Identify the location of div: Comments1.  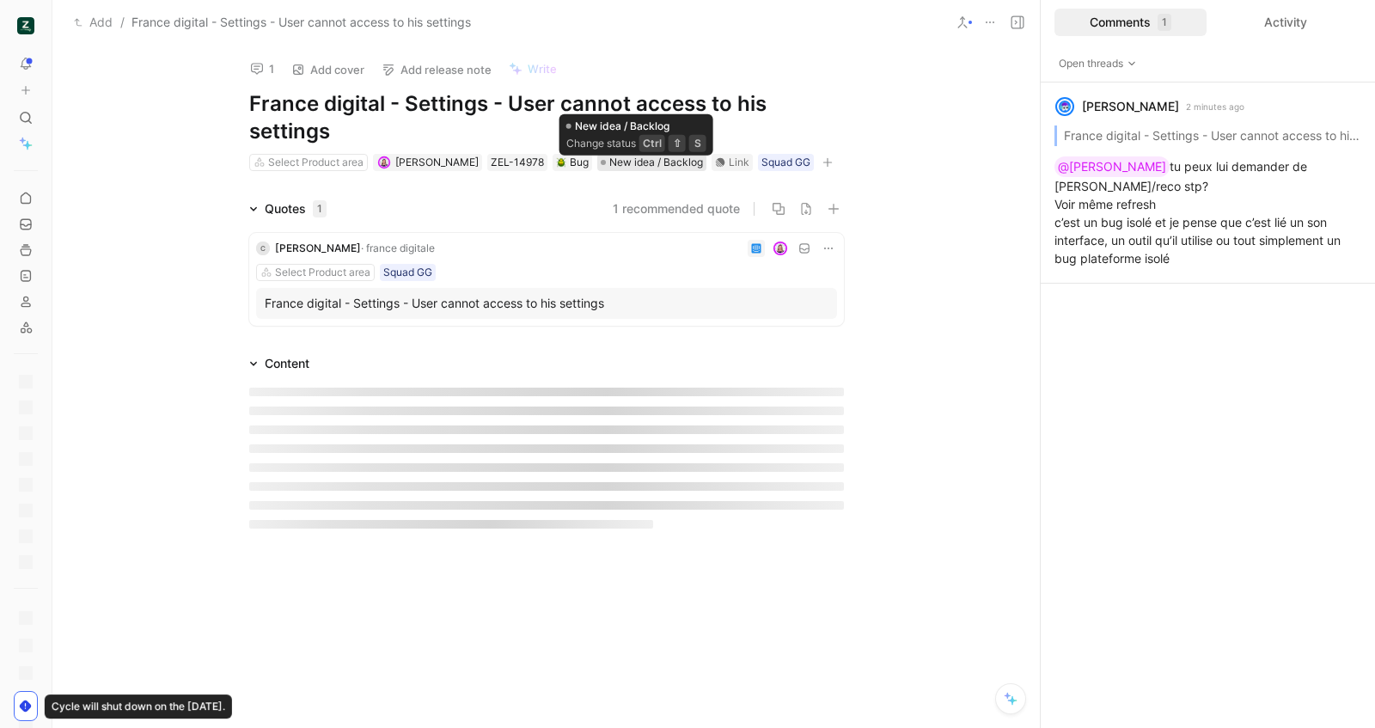
(1130, 22).